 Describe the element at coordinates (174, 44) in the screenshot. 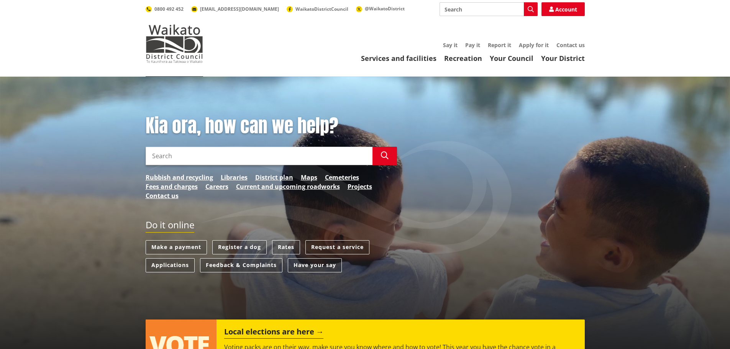

I see `img: Waikato District Council - Te Kaunihera aa Takiwaa o Waikato` at that location.